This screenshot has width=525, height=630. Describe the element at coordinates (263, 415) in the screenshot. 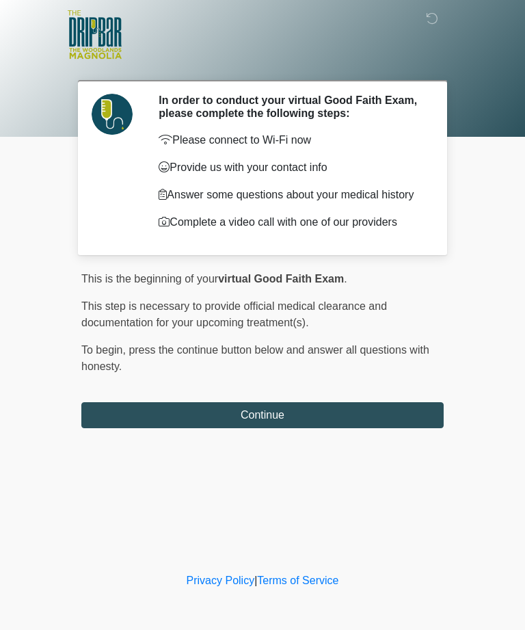

I see `button: Continue` at that location.